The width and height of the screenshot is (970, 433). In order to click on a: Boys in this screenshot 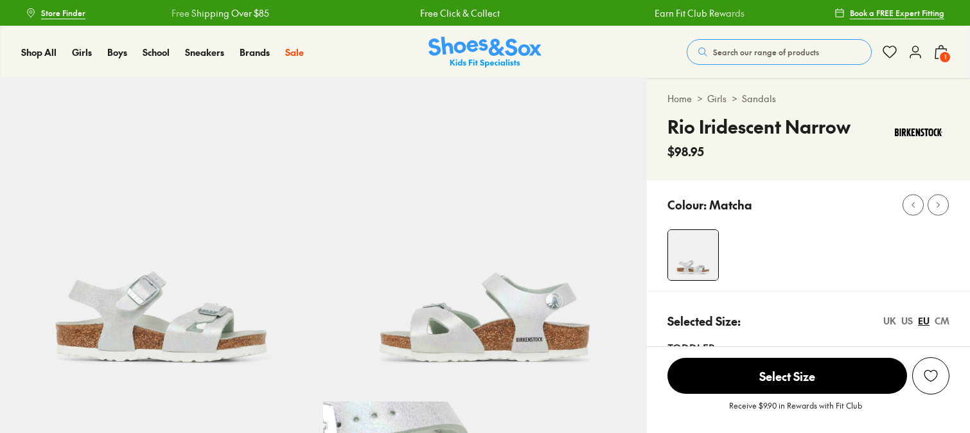, I will do `click(117, 52)`.